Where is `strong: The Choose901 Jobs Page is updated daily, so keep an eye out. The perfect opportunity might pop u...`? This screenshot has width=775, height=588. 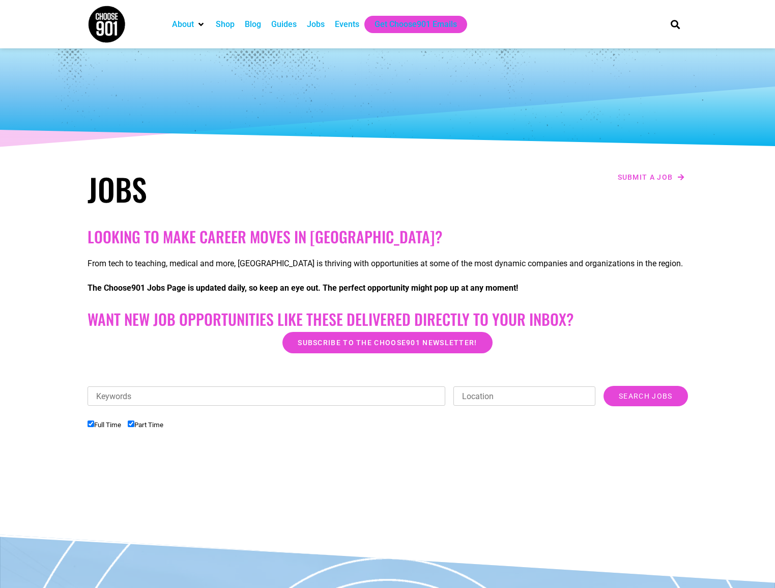
strong: The Choose901 Jobs Page is updated daily, so keep an eye out. The perfect opportunity might pop u... is located at coordinates (303, 288).